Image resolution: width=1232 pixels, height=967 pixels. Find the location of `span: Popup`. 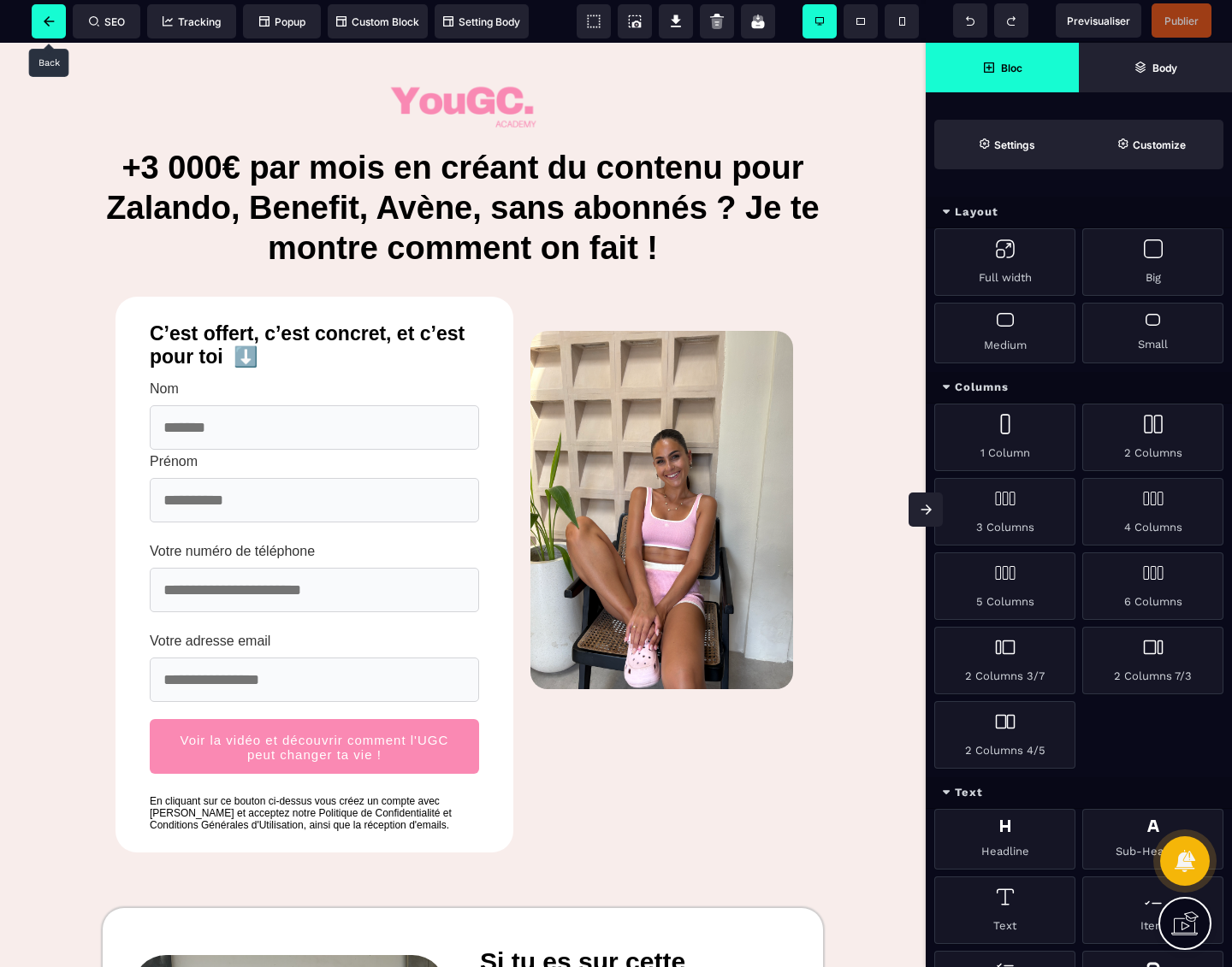

span: Popup is located at coordinates (282, 21).